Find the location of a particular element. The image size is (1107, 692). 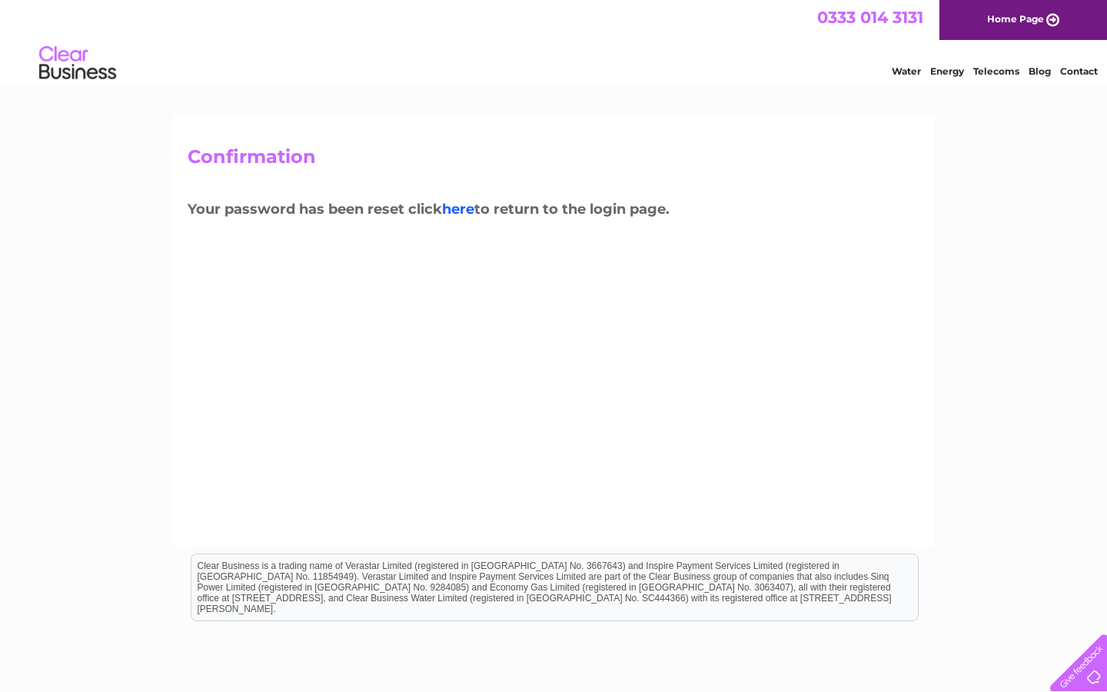

h3: Your password has been reset click to return to the login page. is located at coordinates (553, 211).